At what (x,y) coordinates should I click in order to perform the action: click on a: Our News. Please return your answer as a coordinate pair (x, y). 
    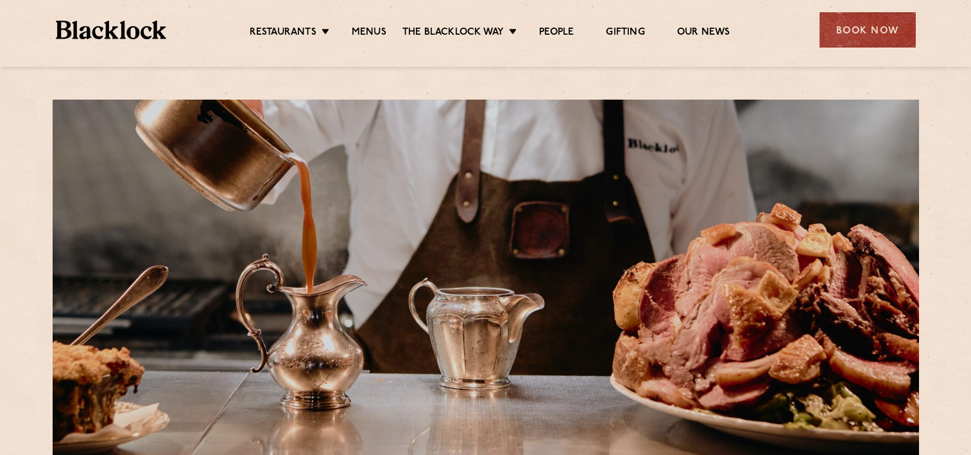
    Looking at the image, I should click on (704, 33).